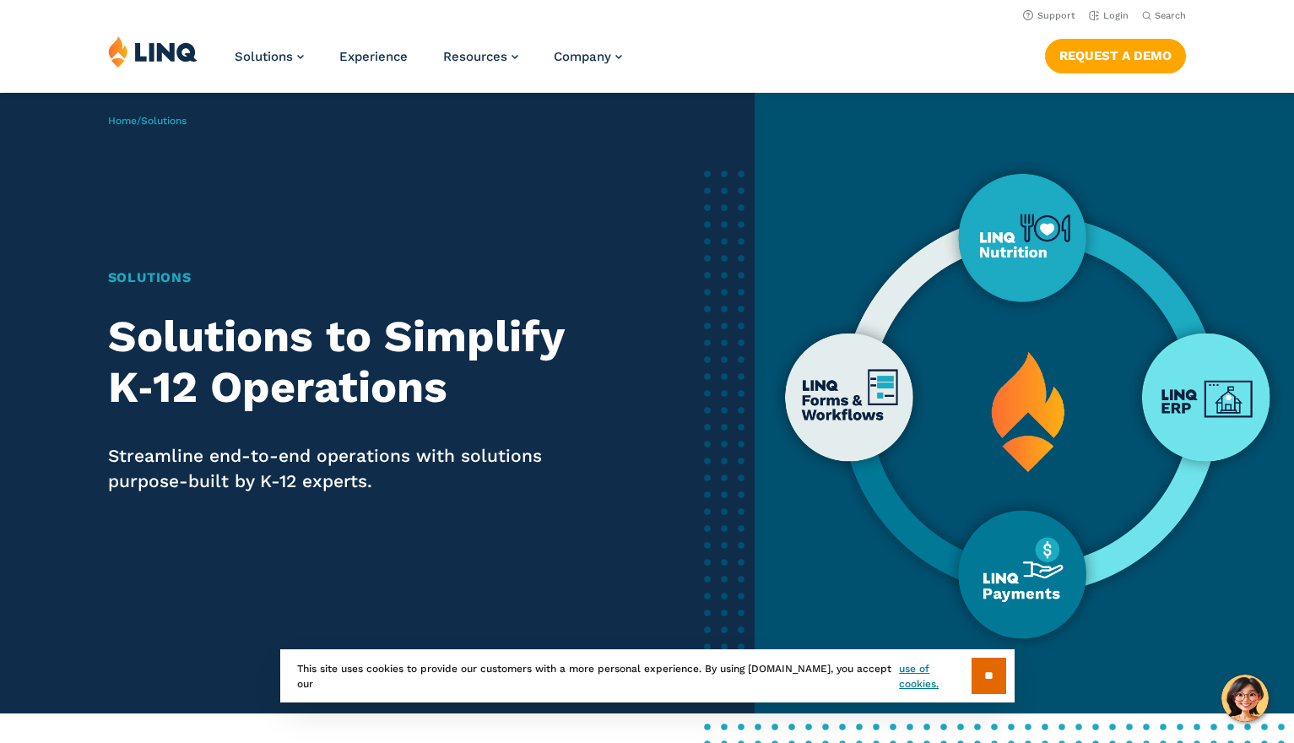  What do you see at coordinates (373, 57) in the screenshot?
I see `span: Experience` at bounding box center [373, 57].